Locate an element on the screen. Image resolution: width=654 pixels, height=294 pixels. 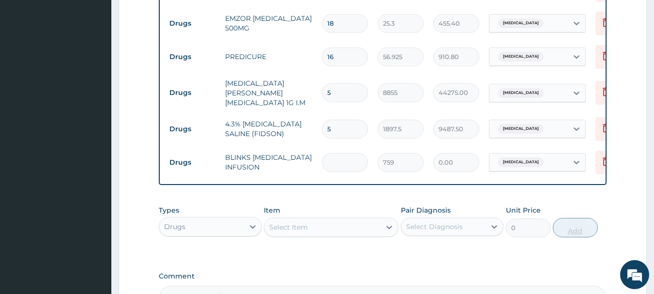
label: Pair Diagnosis is located at coordinates (425, 210).